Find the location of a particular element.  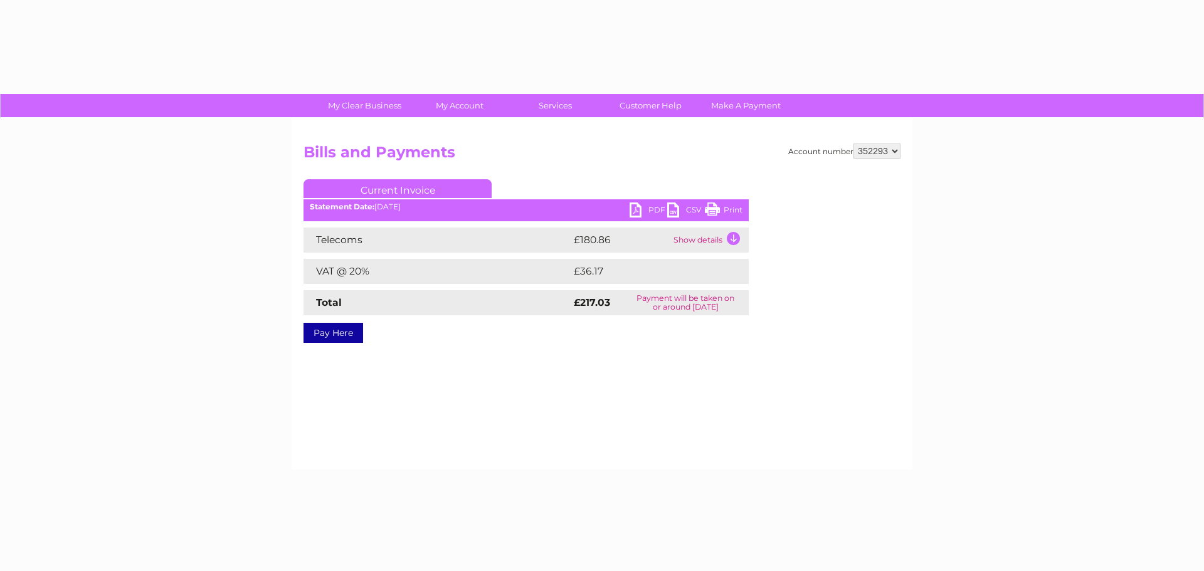

strong: Total is located at coordinates (329, 302).